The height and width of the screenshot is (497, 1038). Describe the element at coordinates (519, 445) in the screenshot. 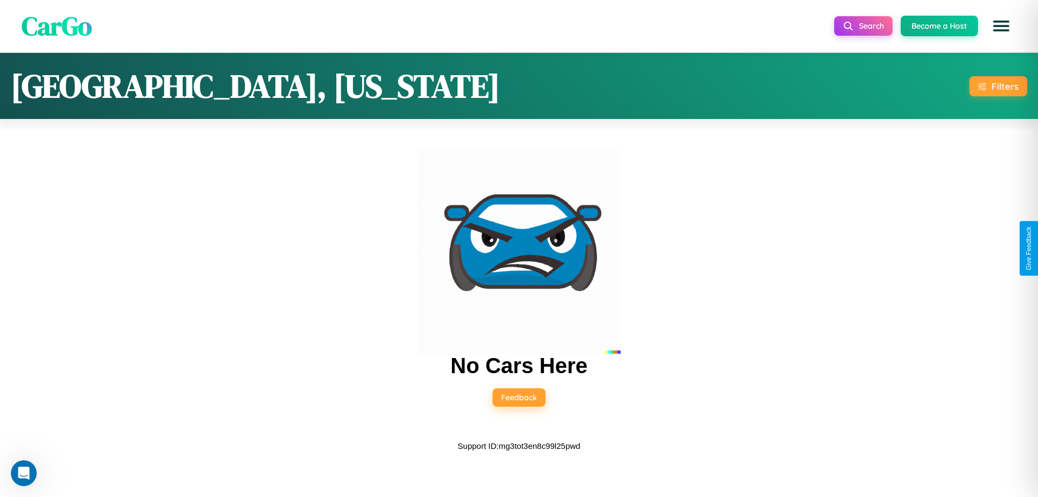

I see `p: Support ID: mg3tot3en8c99l25pwd` at that location.